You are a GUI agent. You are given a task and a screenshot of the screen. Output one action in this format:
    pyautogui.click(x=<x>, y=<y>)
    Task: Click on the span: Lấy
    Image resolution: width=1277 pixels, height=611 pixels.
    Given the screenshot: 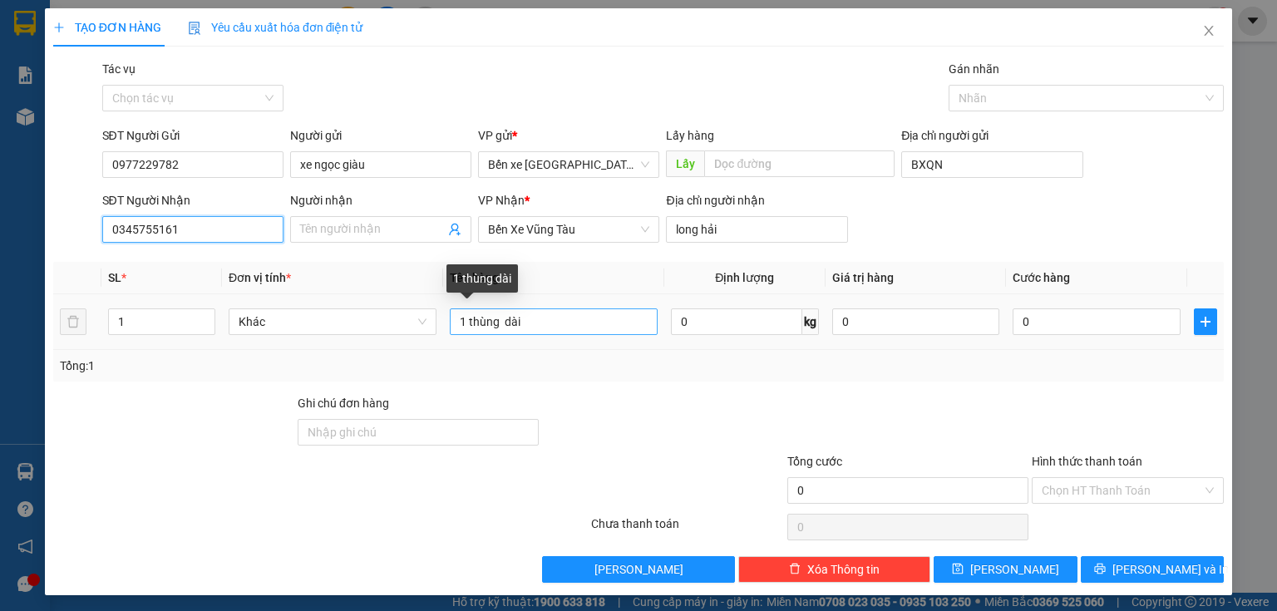 What is the action you would take?
    pyautogui.click(x=685, y=164)
    